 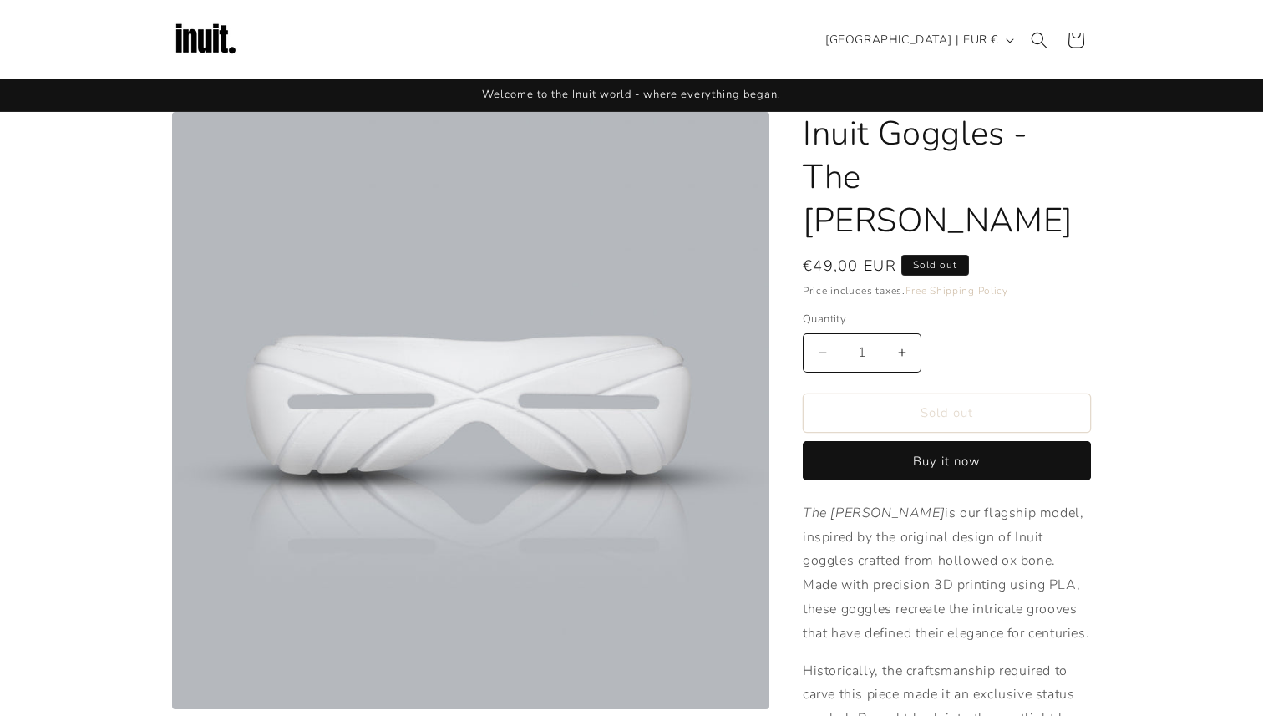 I want to click on button: Buy it now, so click(x=946, y=460).